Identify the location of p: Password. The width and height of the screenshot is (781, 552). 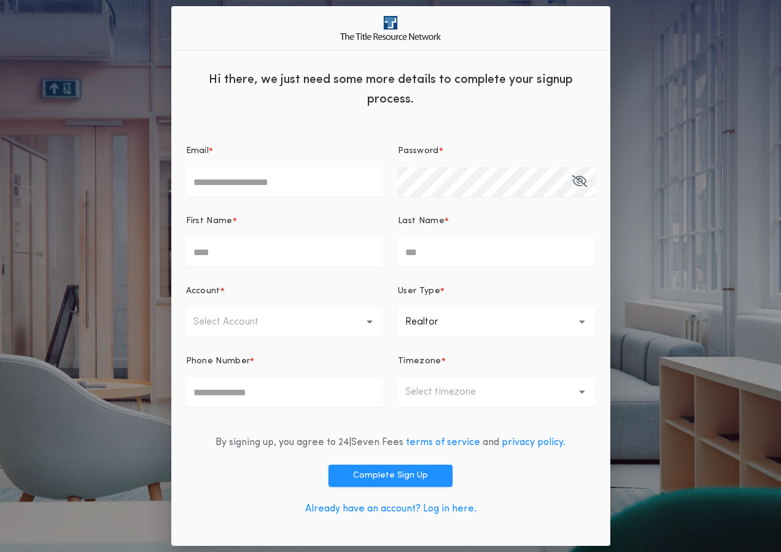
(418, 151).